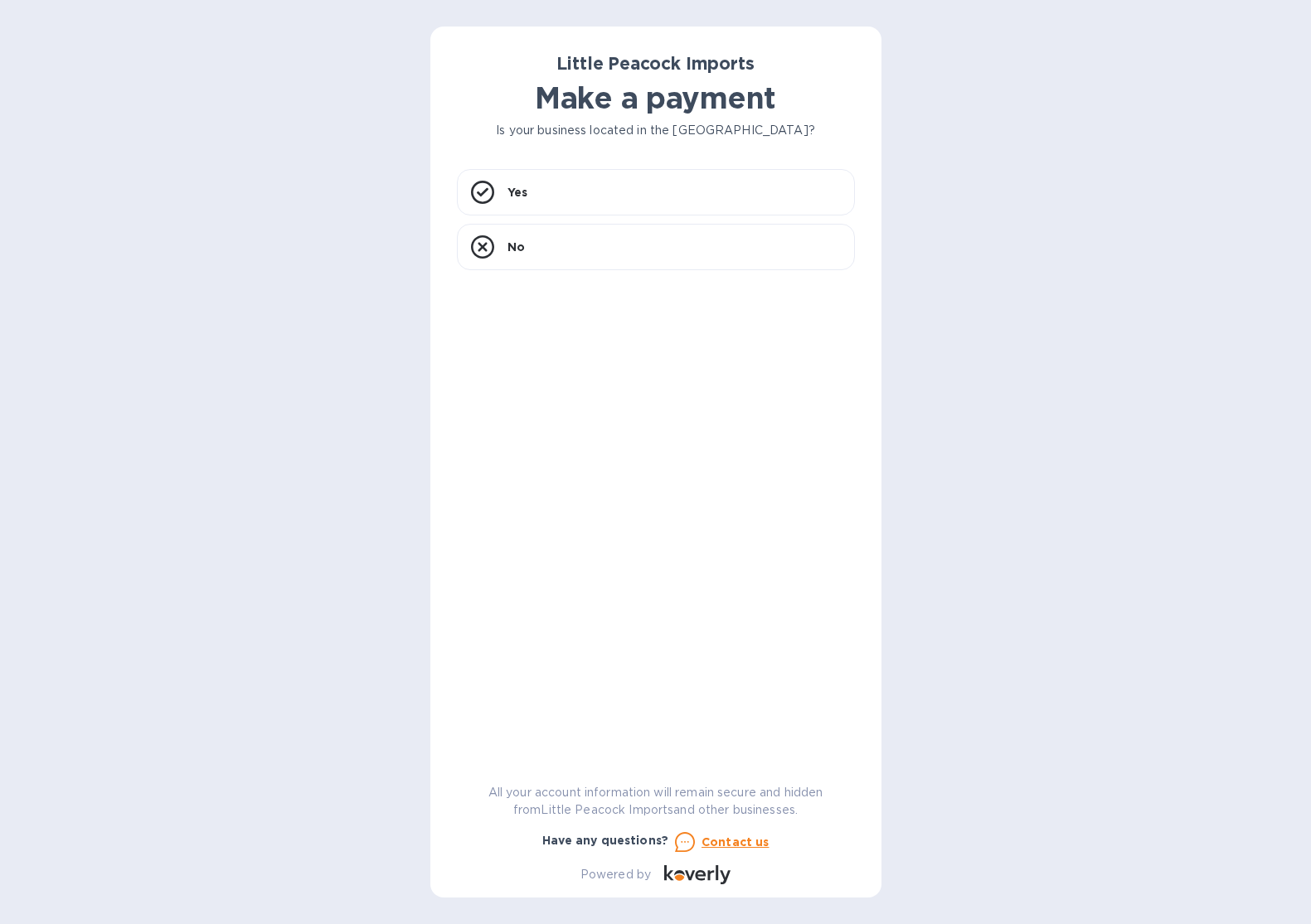 This screenshot has height=924, width=1311. Describe the element at coordinates (736, 842) in the screenshot. I see `u: Contact us` at that location.